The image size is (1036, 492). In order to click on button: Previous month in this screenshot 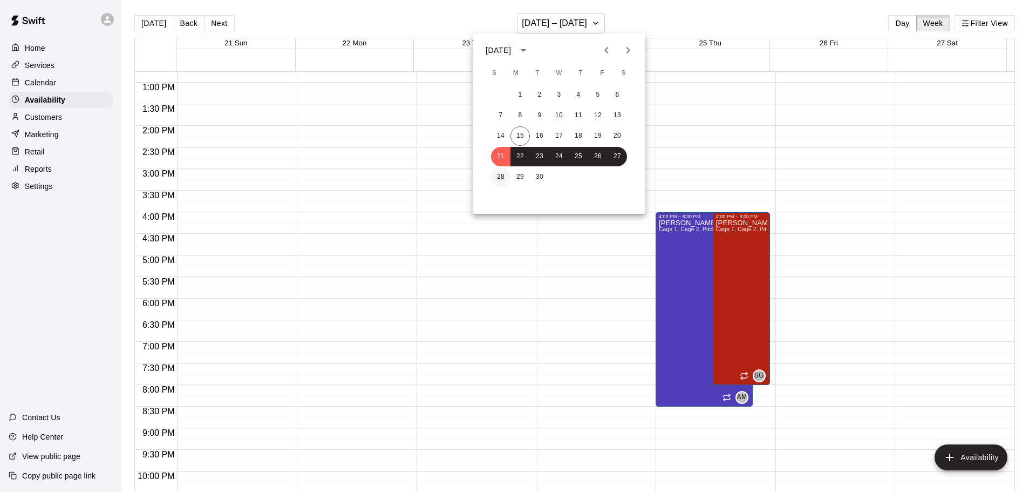, I will do `click(607, 50)`.